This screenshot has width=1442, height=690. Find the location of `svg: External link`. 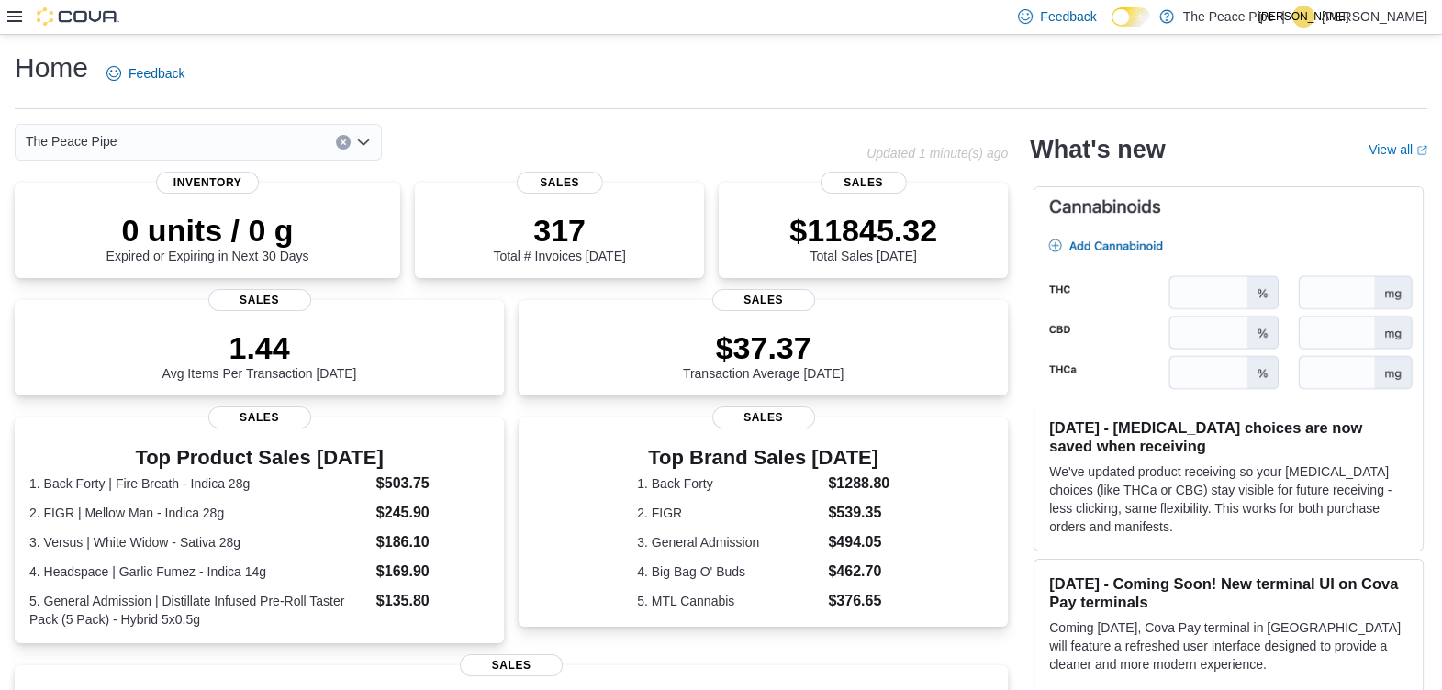

svg: External link is located at coordinates (1422, 151).